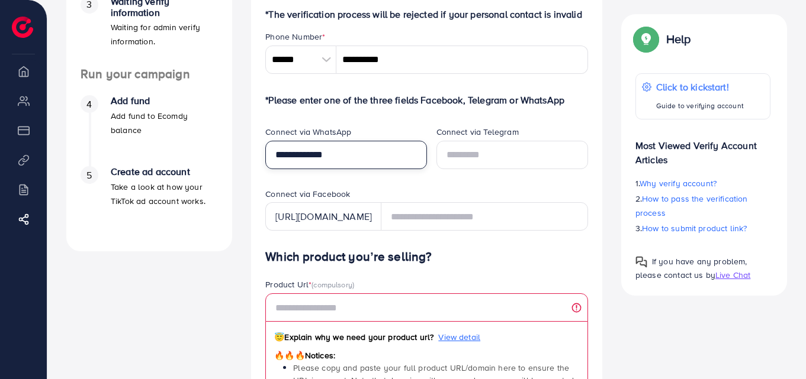 This screenshot has width=806, height=379. I want to click on p: *Please enter one of the three fields Facebook, Telegram or WhatsApp, so click(426, 100).